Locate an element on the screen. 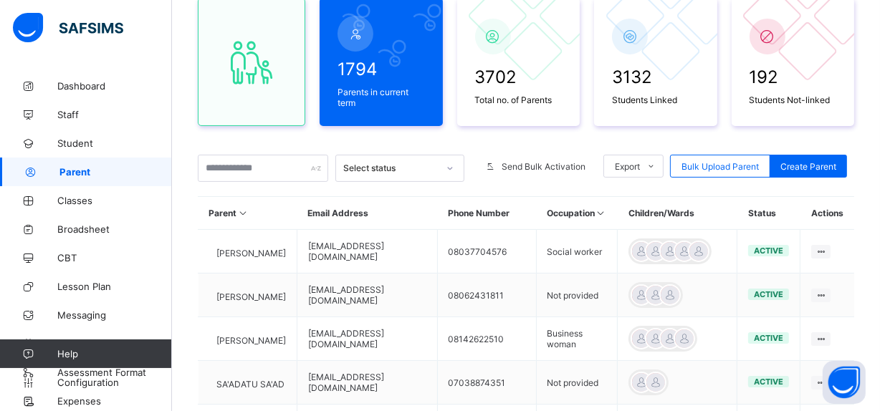 The height and width of the screenshot is (411, 880). td: 08037704576 is located at coordinates (486, 251).